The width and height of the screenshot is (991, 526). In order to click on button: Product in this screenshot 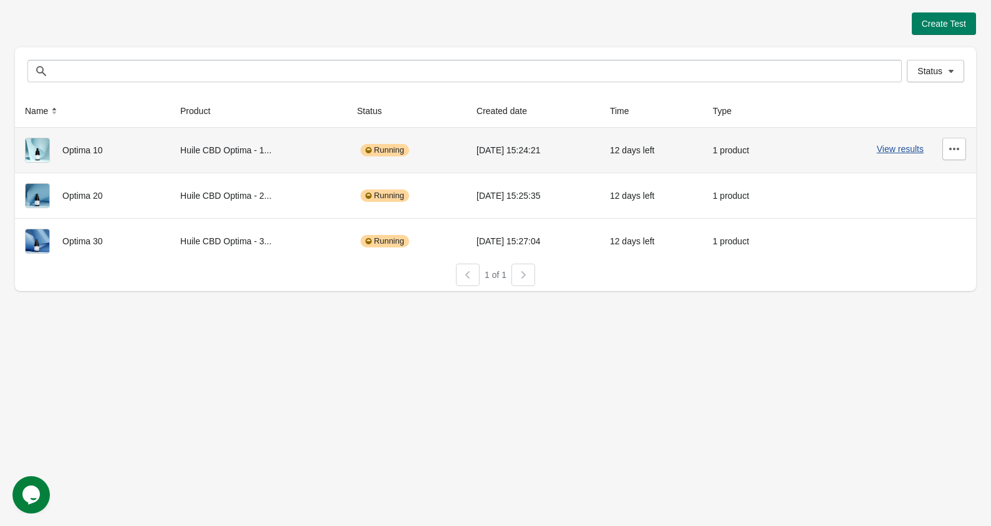, I will do `click(201, 111)`.